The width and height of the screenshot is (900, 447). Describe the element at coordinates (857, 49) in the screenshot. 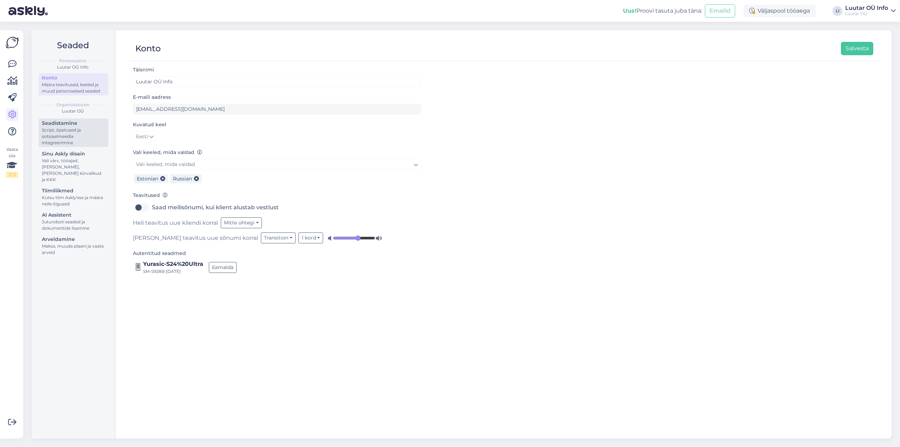

I see `button: Salvesta` at that location.